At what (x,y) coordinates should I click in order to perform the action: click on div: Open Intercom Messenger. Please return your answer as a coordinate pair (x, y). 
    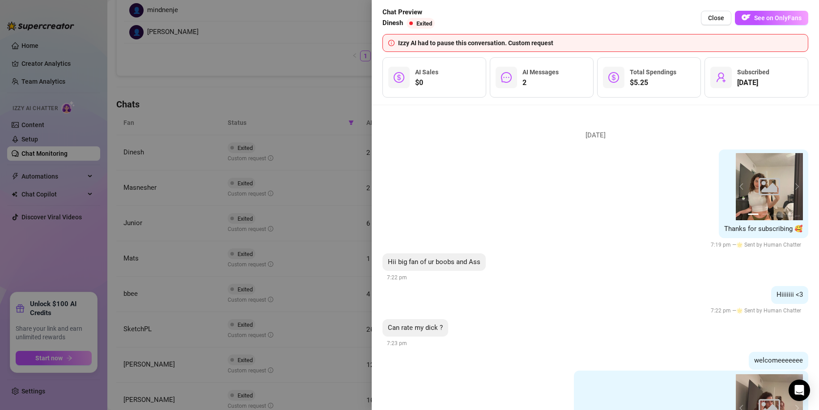
    Looking at the image, I should click on (799, 390).